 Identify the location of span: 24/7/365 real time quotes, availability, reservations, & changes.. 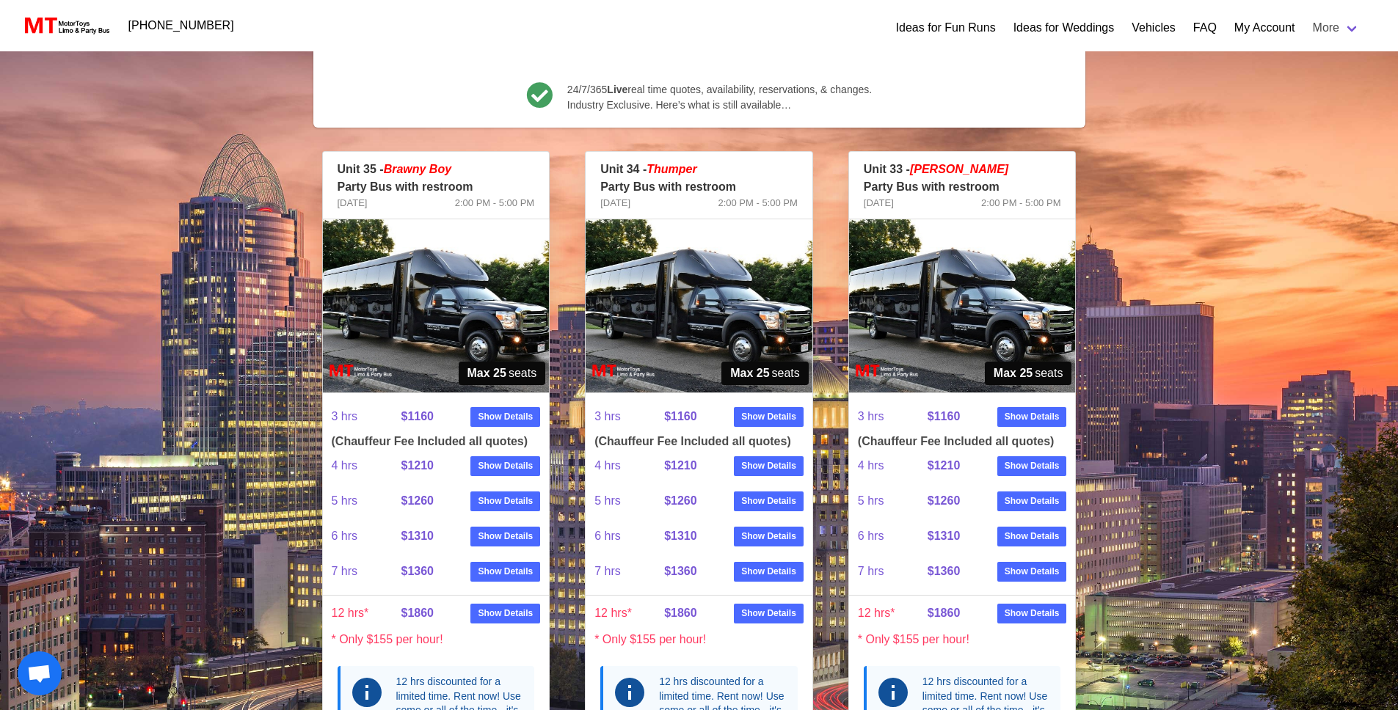
(719, 90).